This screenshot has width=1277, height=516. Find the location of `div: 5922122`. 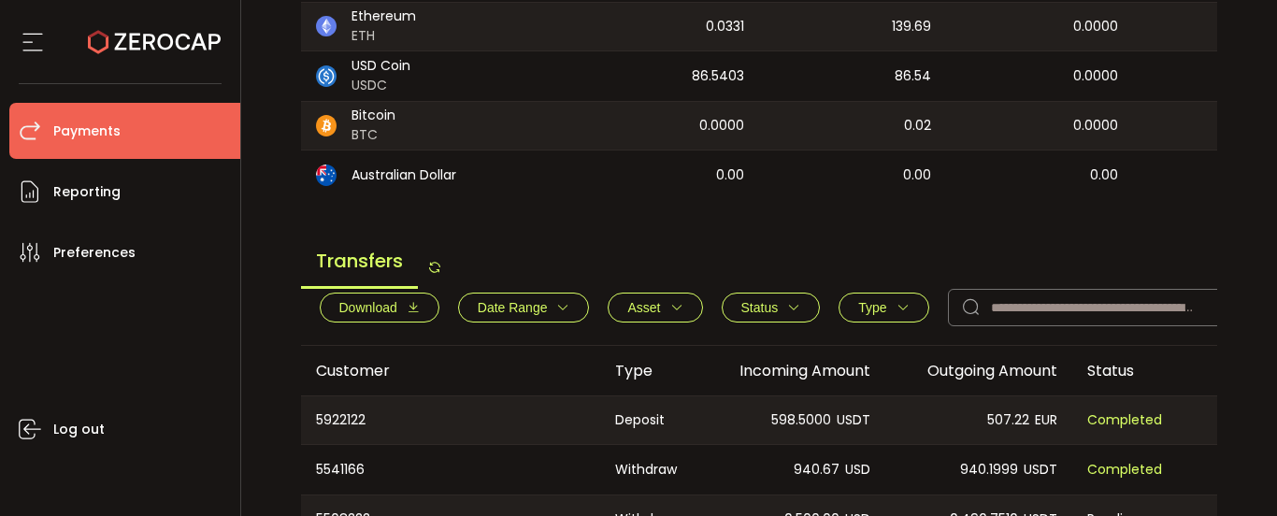

div: 5922122 is located at coordinates (451, 420).